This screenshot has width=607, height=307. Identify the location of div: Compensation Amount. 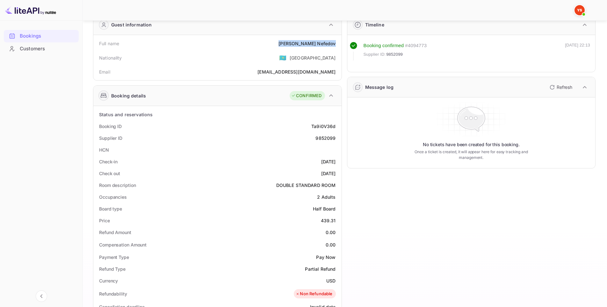
(123, 245).